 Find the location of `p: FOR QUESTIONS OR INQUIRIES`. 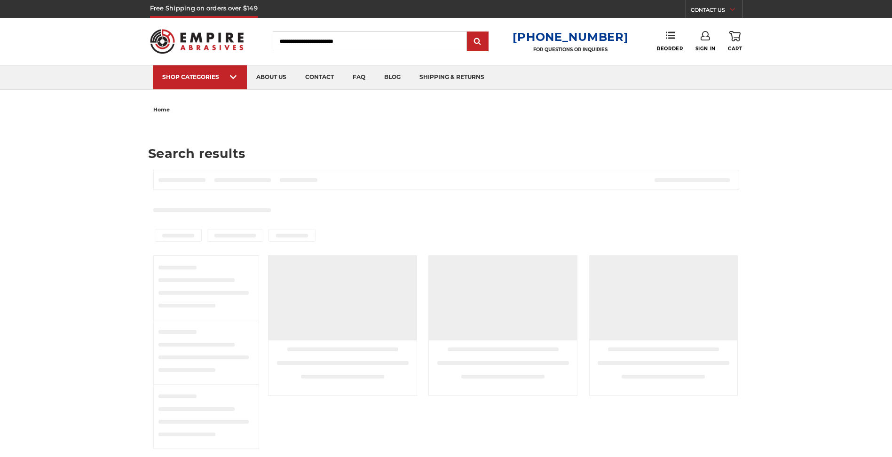

p: FOR QUESTIONS OR INQUIRIES is located at coordinates (570, 49).